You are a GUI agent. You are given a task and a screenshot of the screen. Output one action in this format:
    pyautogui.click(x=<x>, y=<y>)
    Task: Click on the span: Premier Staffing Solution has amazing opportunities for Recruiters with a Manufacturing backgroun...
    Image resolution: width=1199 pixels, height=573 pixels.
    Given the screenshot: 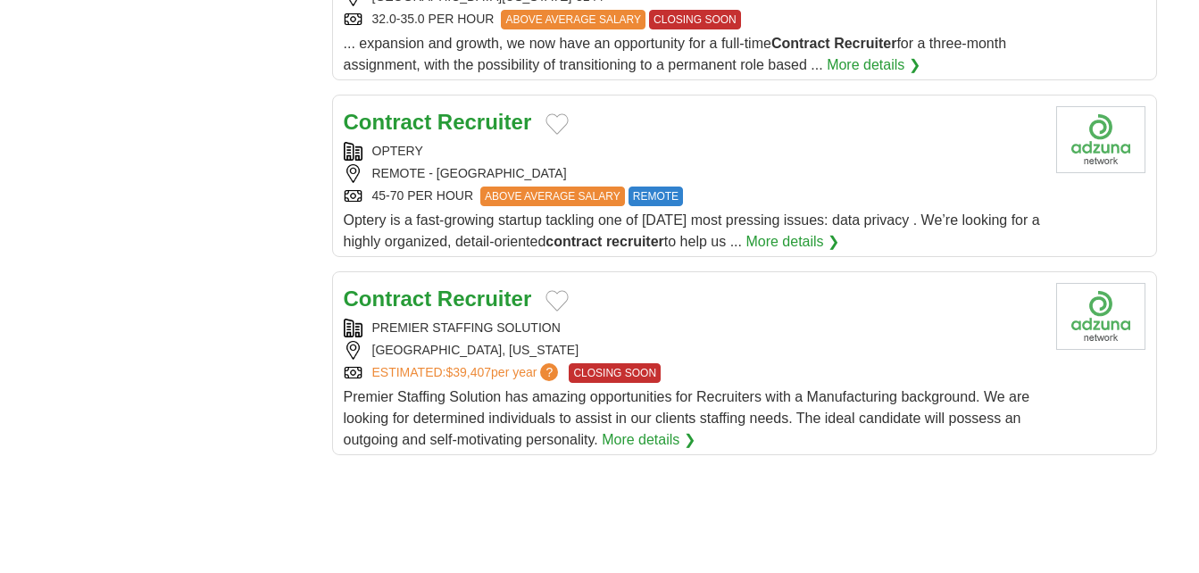 What is the action you would take?
    pyautogui.click(x=686, y=418)
    